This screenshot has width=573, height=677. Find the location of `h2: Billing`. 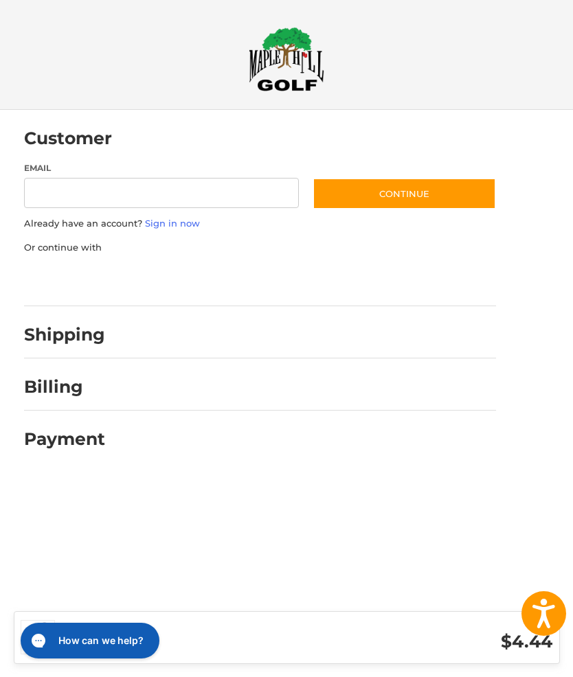

h2: Billing is located at coordinates (64, 387).